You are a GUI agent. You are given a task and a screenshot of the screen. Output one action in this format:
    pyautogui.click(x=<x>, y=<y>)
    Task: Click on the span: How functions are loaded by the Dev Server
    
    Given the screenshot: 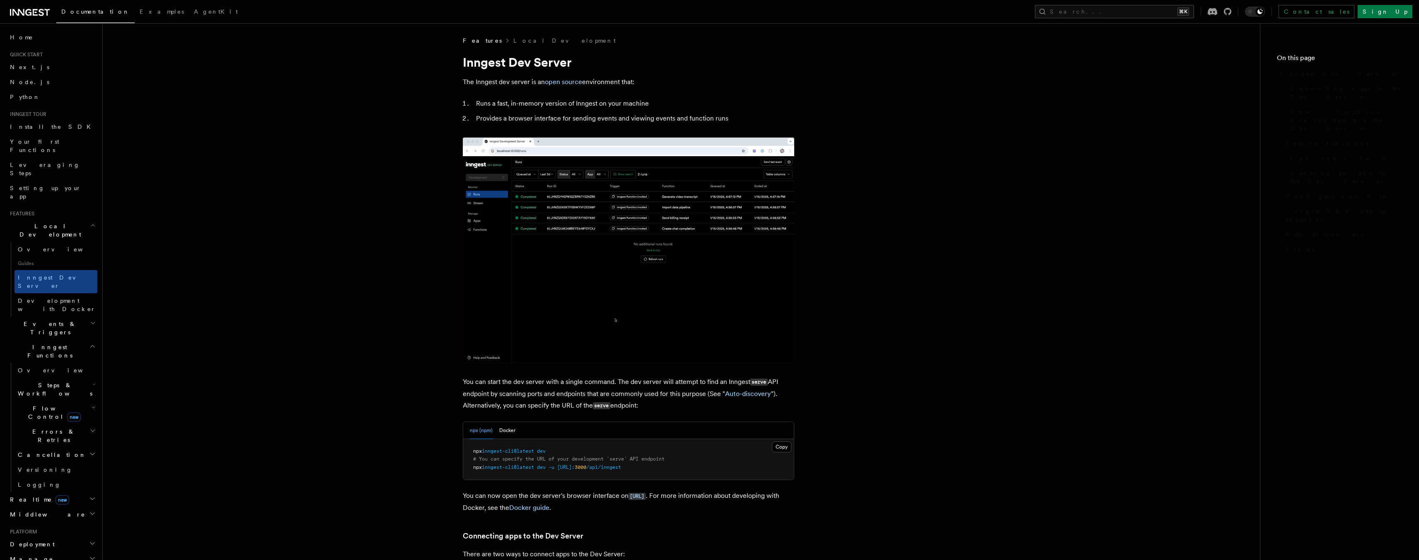 What is the action you would take?
    pyautogui.click(x=1347, y=120)
    